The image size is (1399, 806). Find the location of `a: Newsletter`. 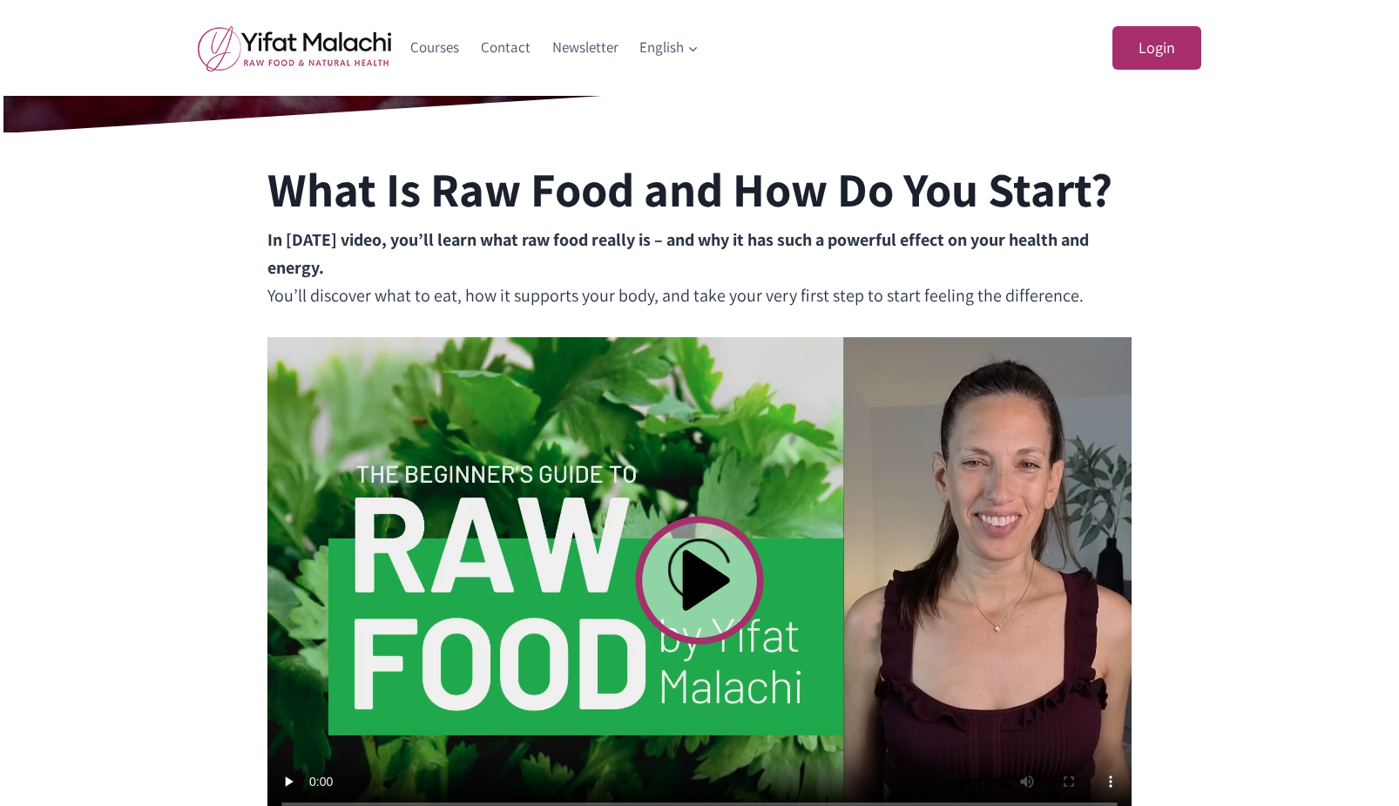

a: Newsletter is located at coordinates (585, 48).